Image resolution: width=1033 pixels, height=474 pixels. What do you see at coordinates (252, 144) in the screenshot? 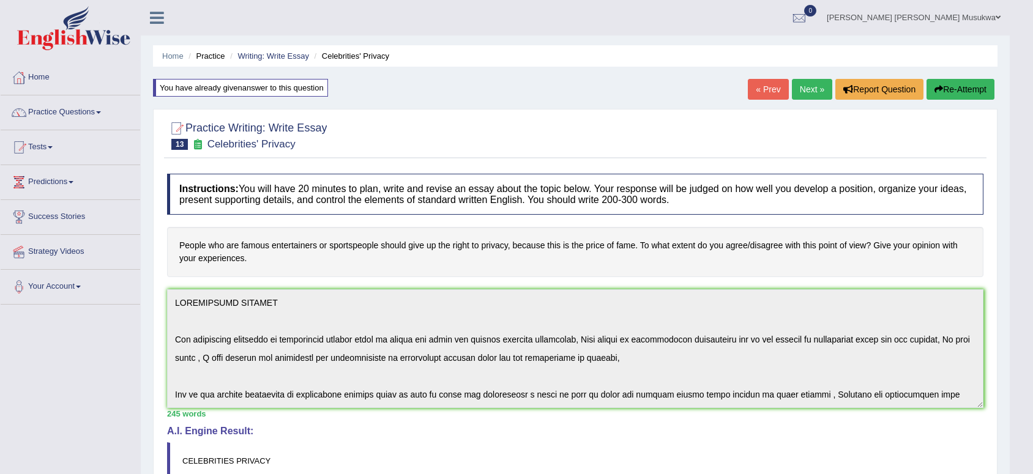
I see `small: Celebrities' Privacy` at bounding box center [252, 144].